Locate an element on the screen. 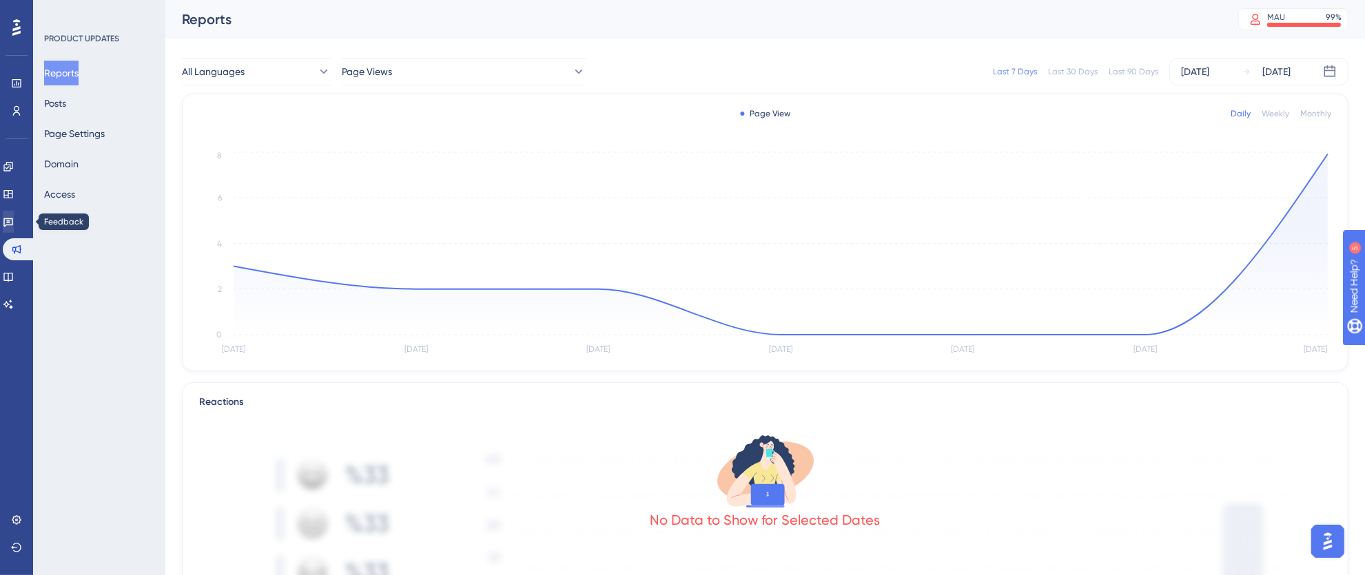 The width and height of the screenshot is (1365, 575). button: Page Views is located at coordinates (464, 72).